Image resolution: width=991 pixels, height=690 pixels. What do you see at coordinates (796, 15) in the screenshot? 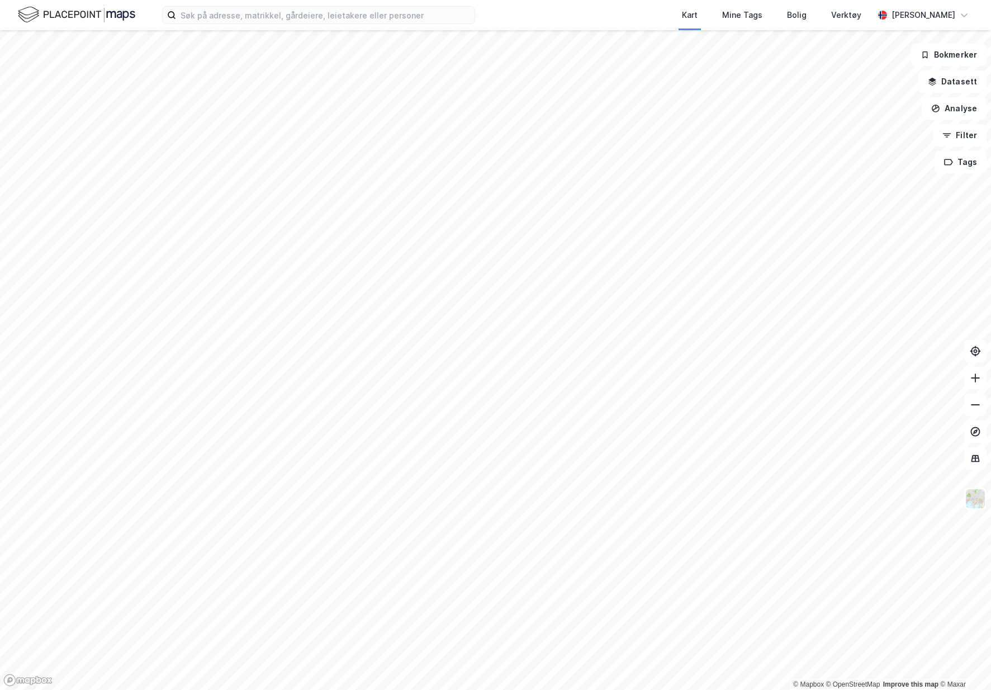
I see `div: Bolig` at bounding box center [796, 15].